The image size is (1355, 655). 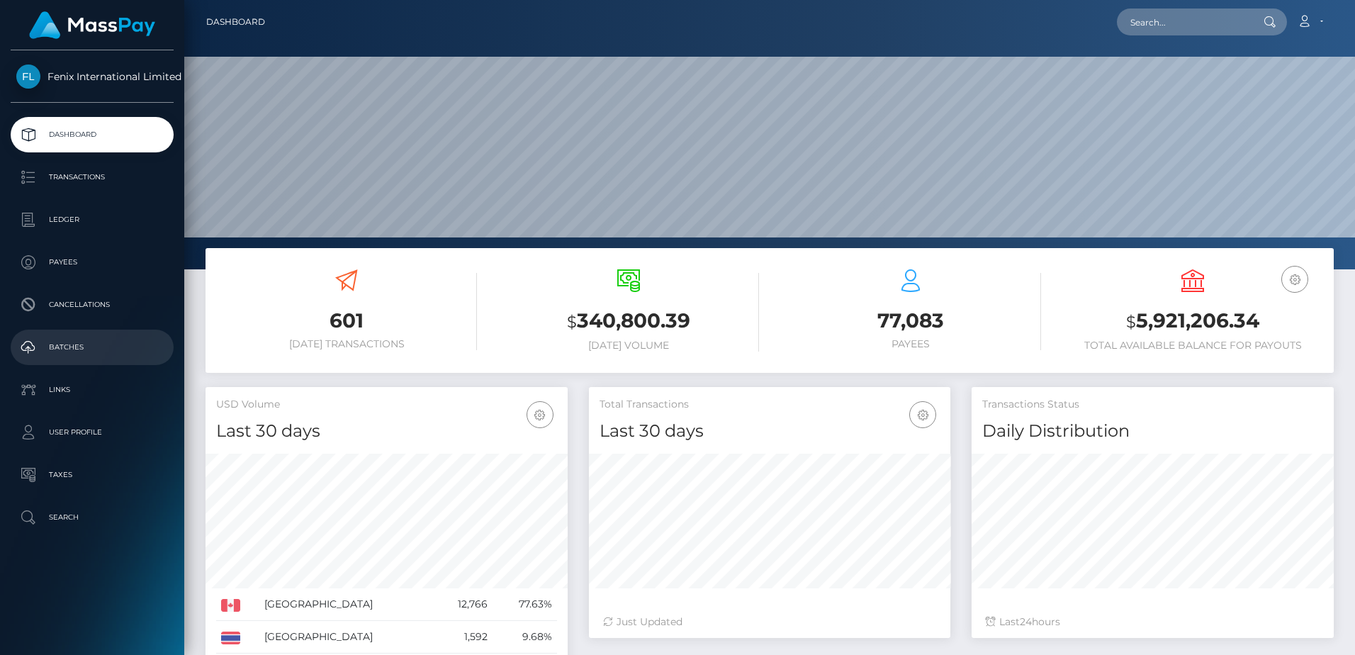 I want to click on a: Payees, so click(x=92, y=262).